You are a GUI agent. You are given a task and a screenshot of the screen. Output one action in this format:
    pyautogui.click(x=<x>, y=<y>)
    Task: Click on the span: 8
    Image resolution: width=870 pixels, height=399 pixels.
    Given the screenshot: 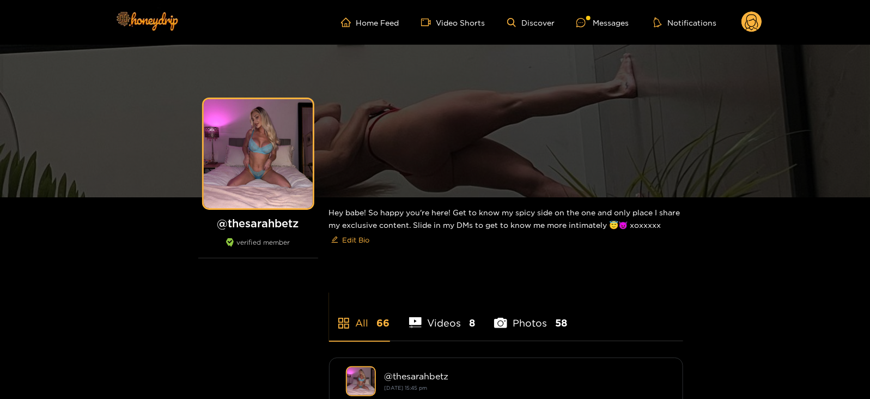 What is the action you would take?
    pyautogui.click(x=472, y=322)
    